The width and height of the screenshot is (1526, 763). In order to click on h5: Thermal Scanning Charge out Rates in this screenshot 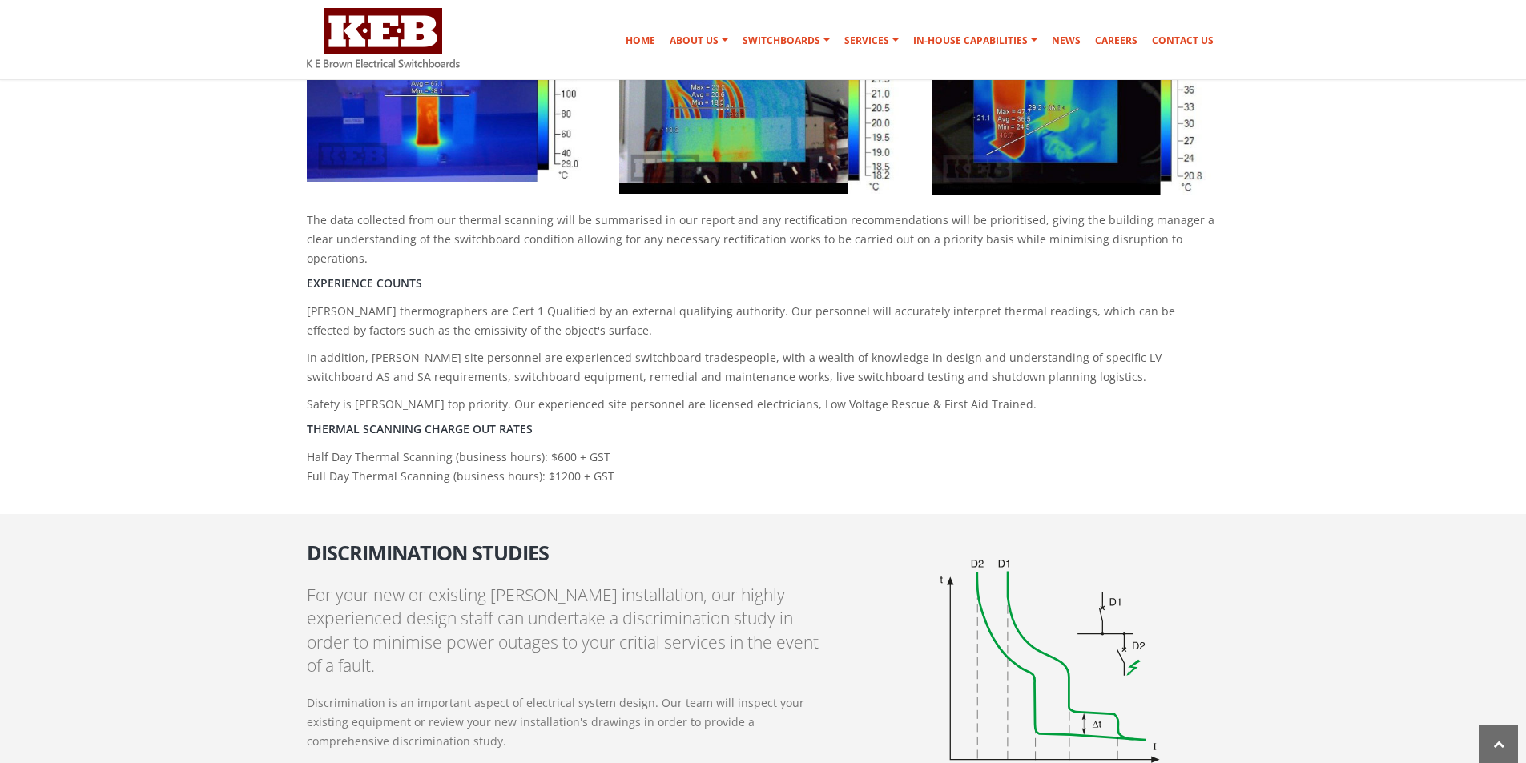, I will do `click(763, 429)`.